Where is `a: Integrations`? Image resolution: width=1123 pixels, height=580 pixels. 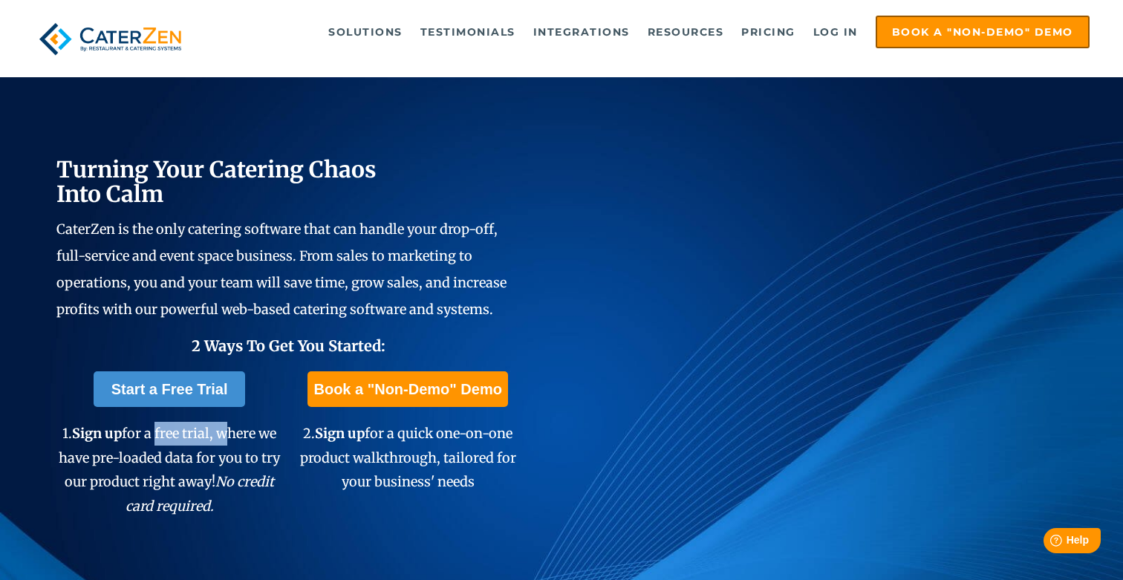
a: Integrations is located at coordinates (581, 32).